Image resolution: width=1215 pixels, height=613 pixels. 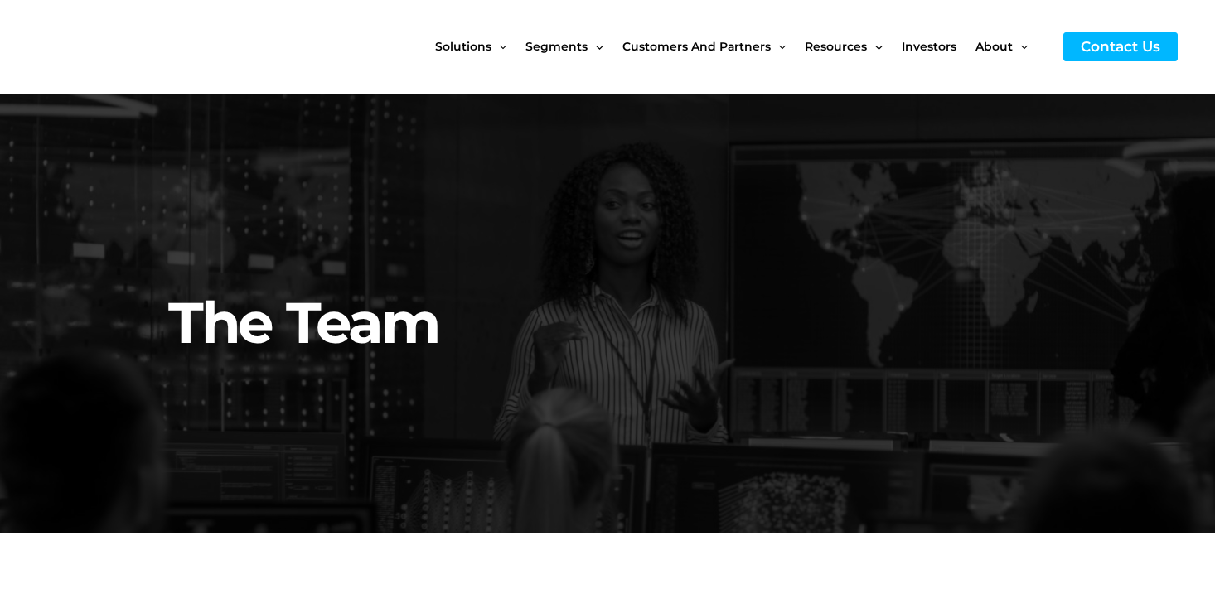 What do you see at coordinates (128, 46) in the screenshot?
I see `img: CyberCatch` at bounding box center [128, 46].